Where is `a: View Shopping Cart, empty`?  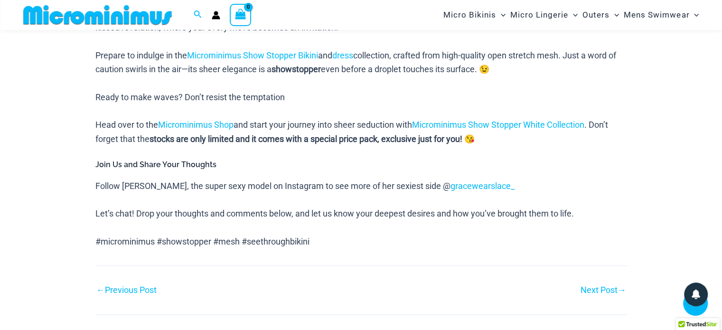 a: View Shopping Cart, empty is located at coordinates (241, 15).